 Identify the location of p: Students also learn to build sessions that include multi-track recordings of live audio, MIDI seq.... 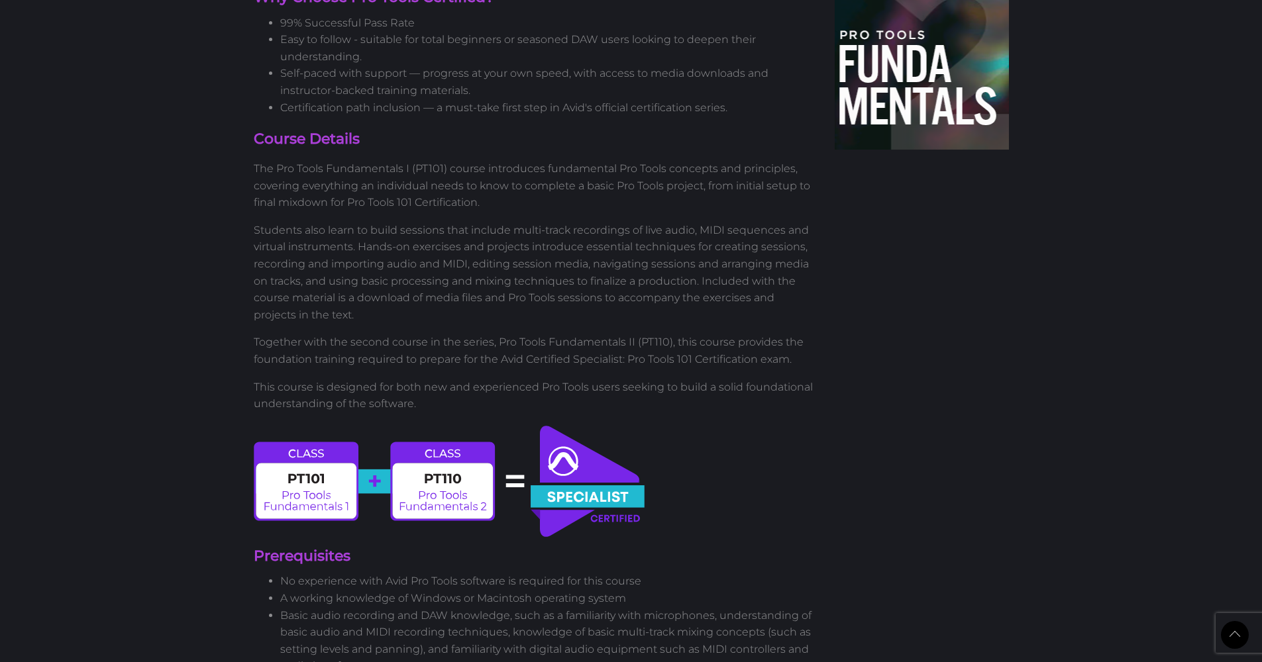
(535, 273).